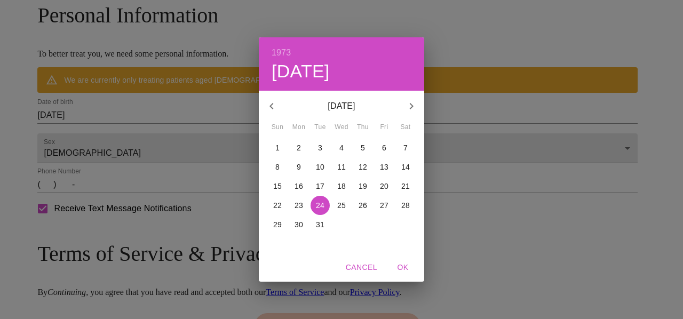 This screenshot has height=319, width=683. Describe the element at coordinates (277, 148) in the screenshot. I see `button: 1` at that location.